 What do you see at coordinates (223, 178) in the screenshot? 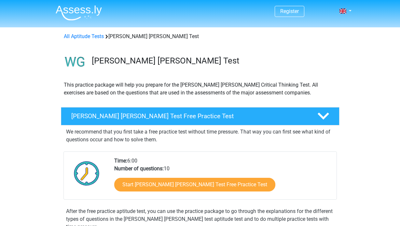
I see `div: 6:00 10` at bounding box center [223, 178].